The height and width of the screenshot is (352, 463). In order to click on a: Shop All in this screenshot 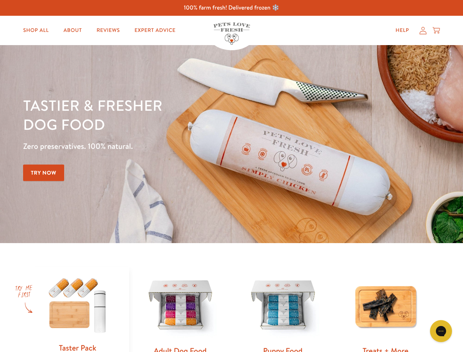, I will do `click(36, 30)`.